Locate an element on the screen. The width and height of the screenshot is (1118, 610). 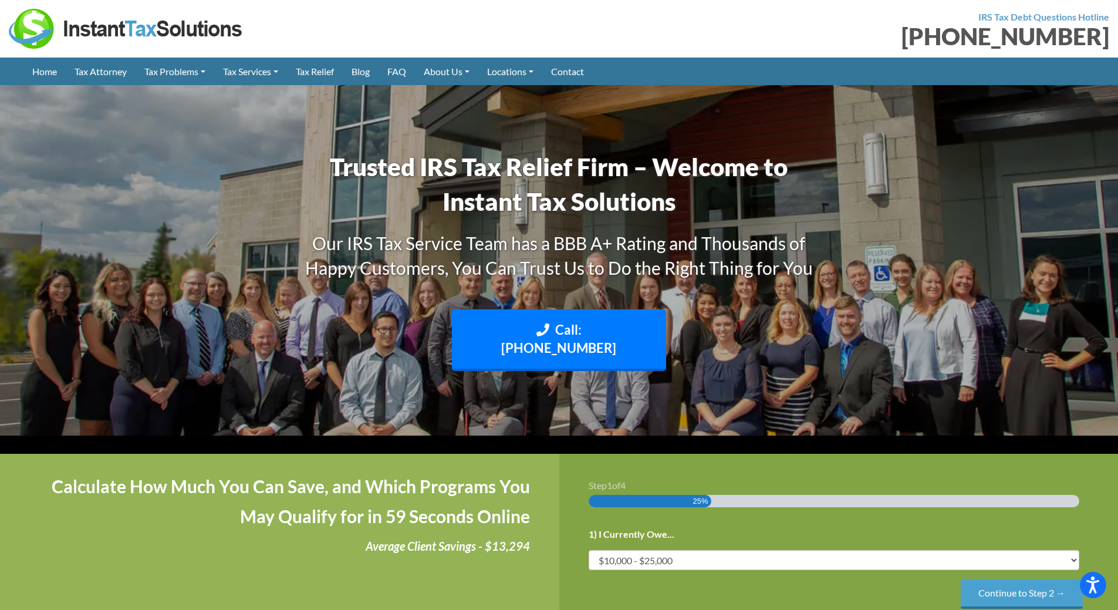
a: Blog is located at coordinates (360, 71).